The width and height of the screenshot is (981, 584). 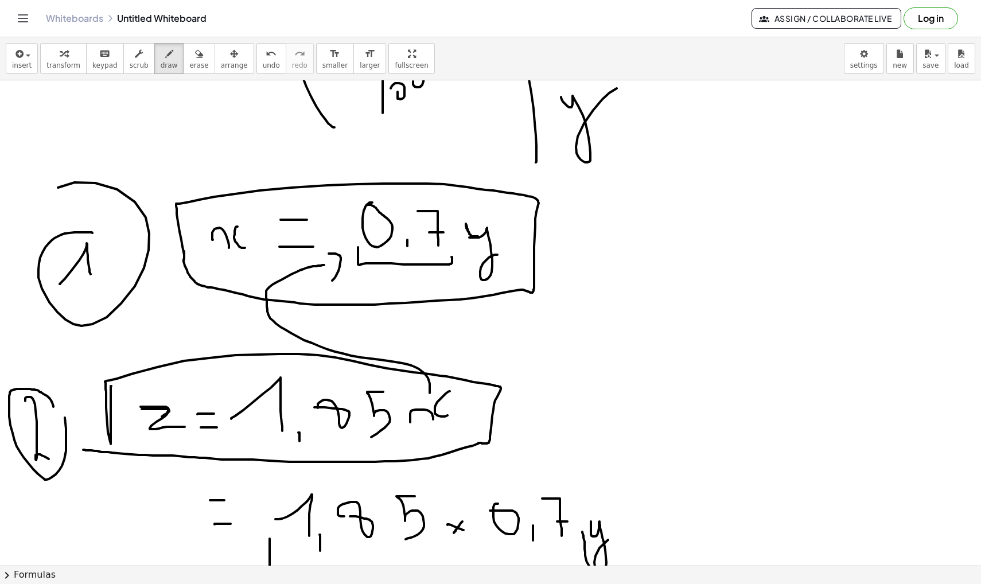 I want to click on span: settings, so click(x=864, y=65).